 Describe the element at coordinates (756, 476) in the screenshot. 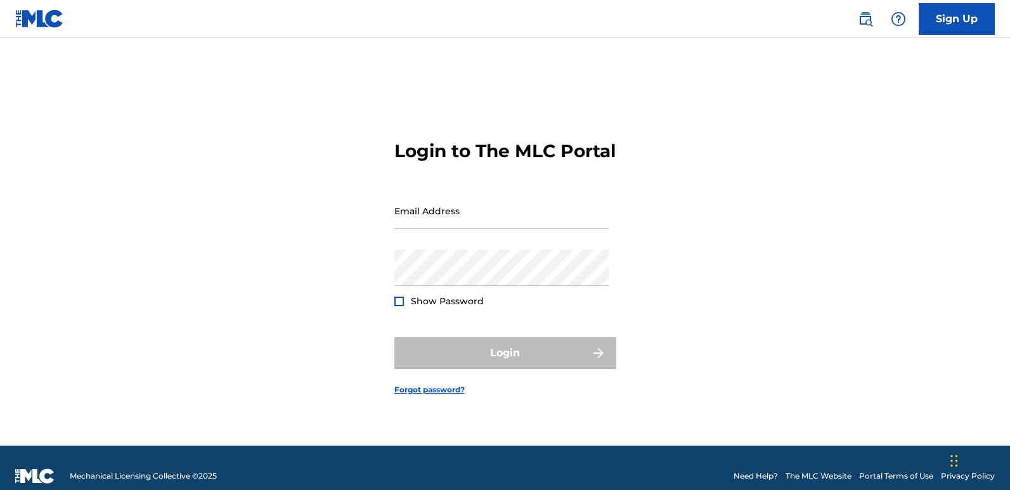

I see `a: Need Help?` at that location.